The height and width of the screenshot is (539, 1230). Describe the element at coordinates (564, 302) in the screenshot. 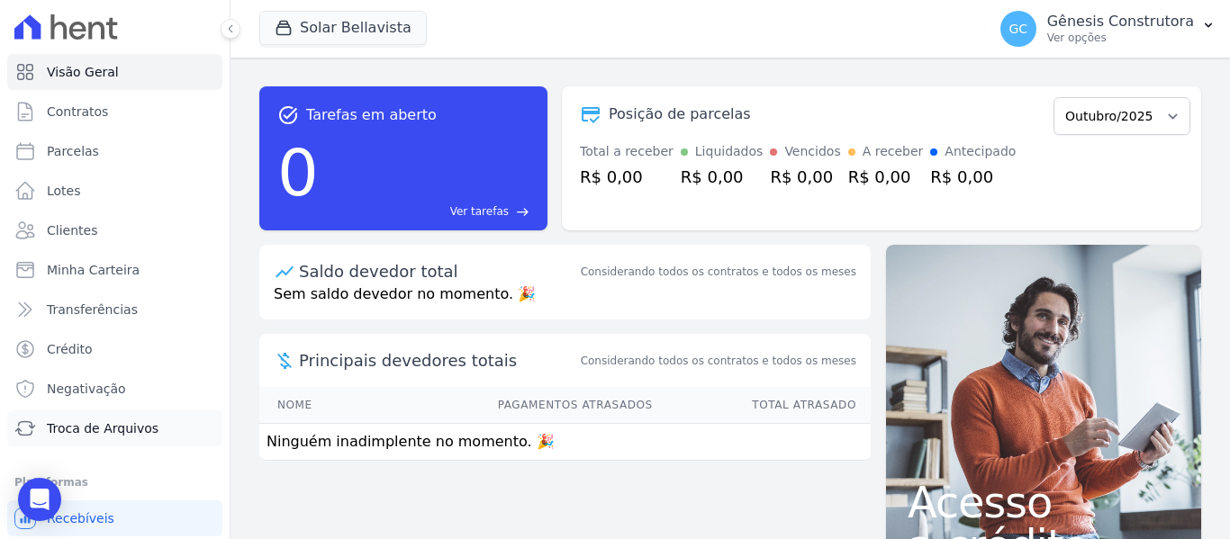

I see `p: Sem saldo devedor no momento. 🎉` at that location.